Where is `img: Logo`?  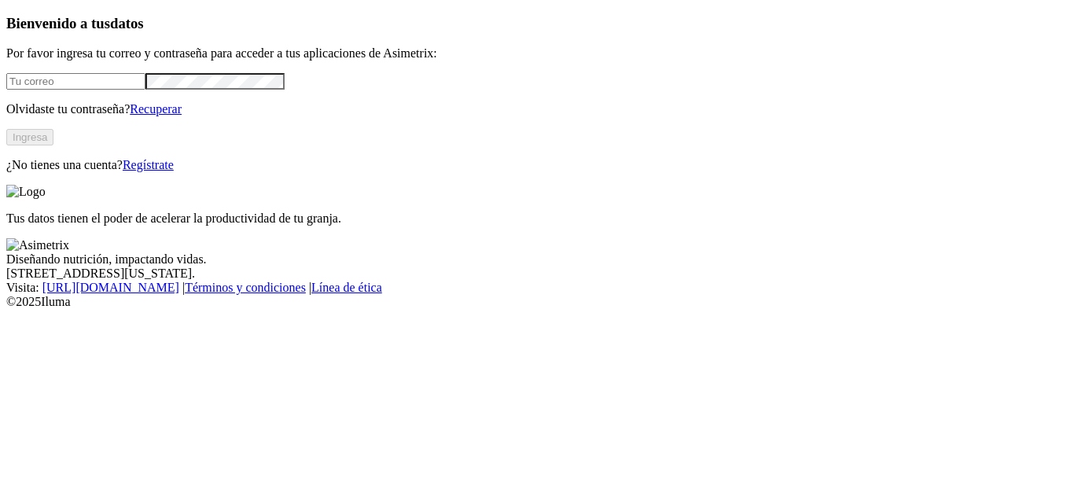
img: Logo is located at coordinates (26, 192).